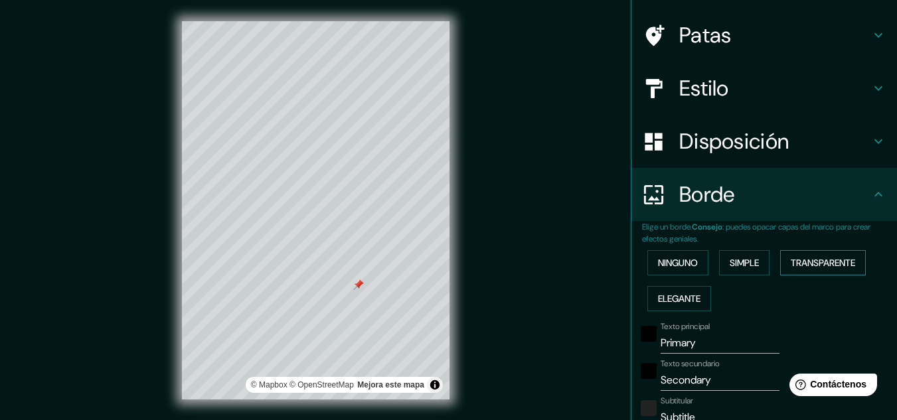 This screenshot has height=420, width=897. I want to click on button: color-222222, so click(649, 408).